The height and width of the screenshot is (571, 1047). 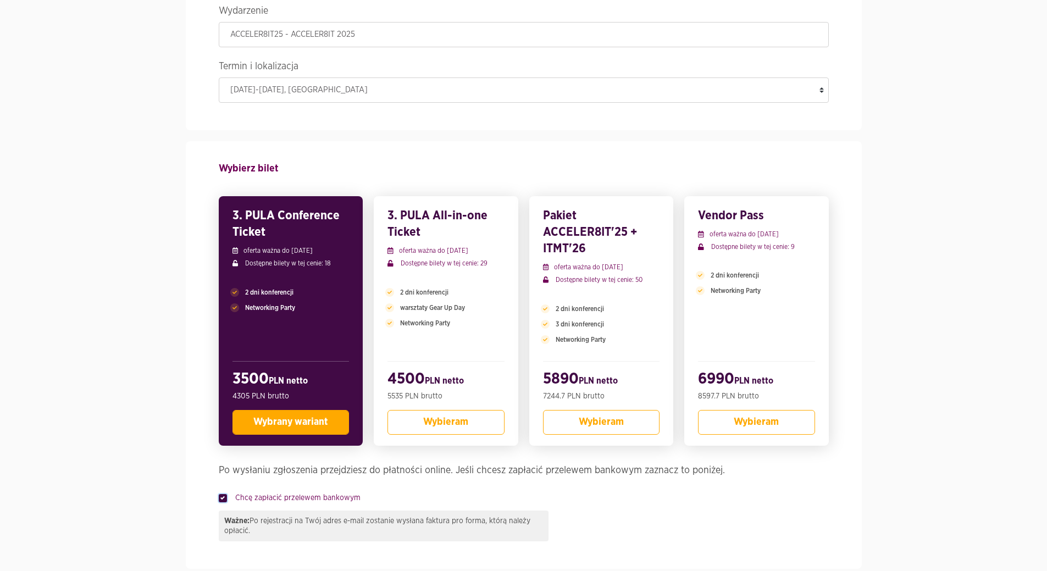 I want to click on p: 4305 PLN brutto, so click(x=291, y=396).